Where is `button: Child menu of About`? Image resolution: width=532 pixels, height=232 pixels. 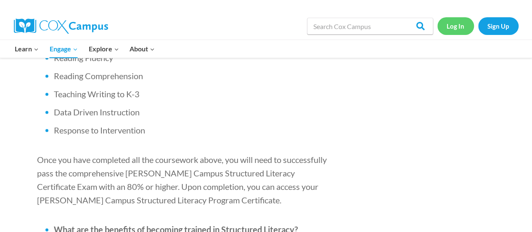 button: Child menu of About is located at coordinates (142, 49).